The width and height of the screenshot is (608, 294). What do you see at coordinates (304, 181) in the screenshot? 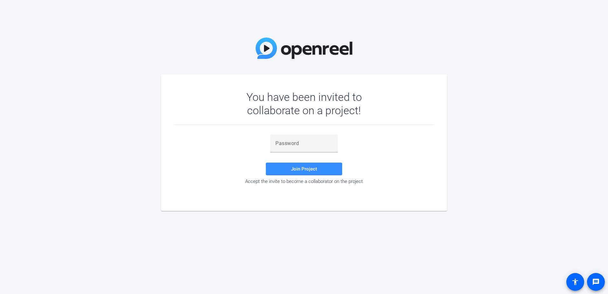
I see `div: Accept the invite to become a collaborator on the project` at bounding box center [304, 181].